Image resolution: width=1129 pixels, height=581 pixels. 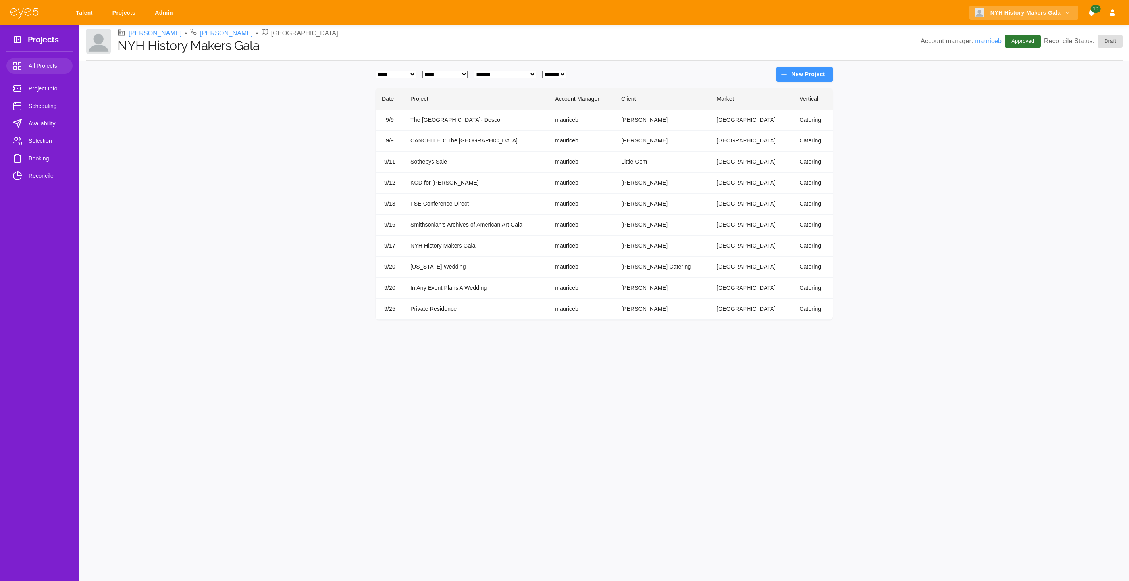 What do you see at coordinates (125, 13) in the screenshot?
I see `a: Projects` at bounding box center [125, 13].